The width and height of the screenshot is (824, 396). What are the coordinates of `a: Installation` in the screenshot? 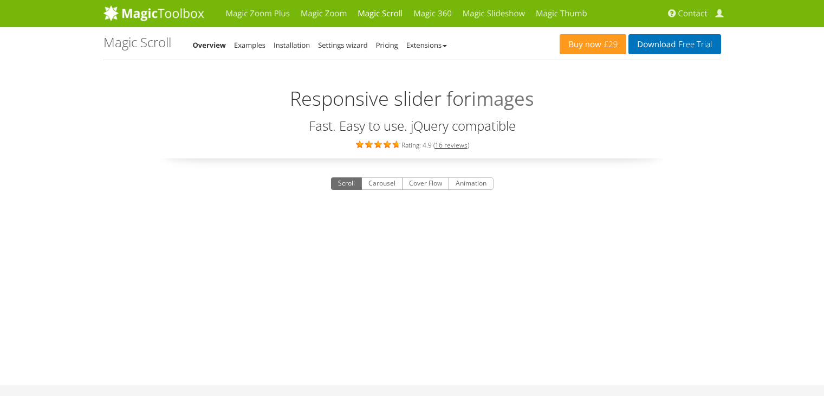 It's located at (292, 45).